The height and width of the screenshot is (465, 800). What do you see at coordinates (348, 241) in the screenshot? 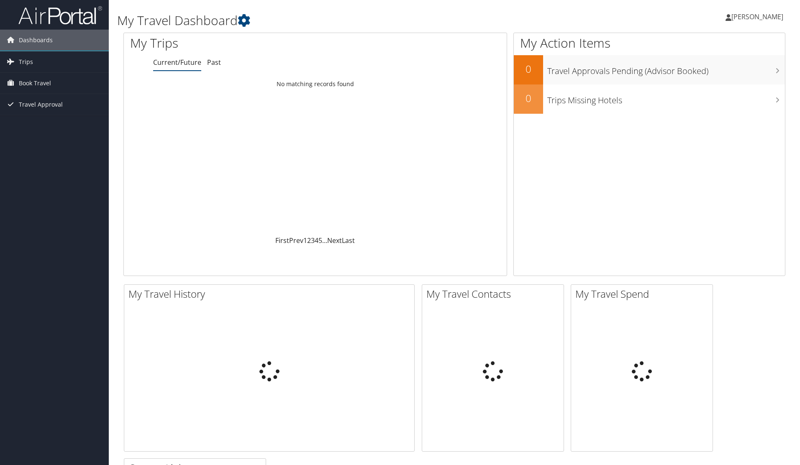
I see `a: Last` at bounding box center [348, 241].